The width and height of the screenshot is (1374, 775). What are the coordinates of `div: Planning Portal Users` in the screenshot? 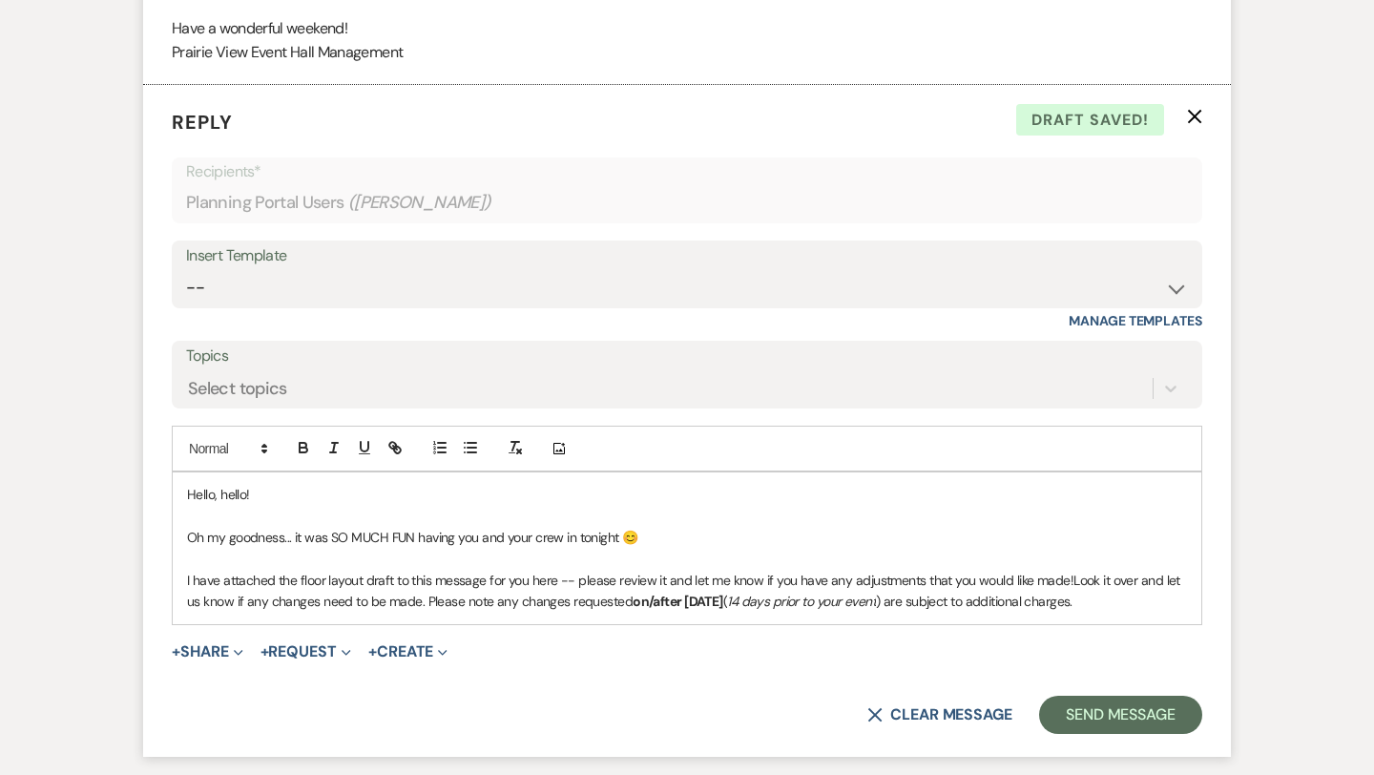 It's located at (687, 202).